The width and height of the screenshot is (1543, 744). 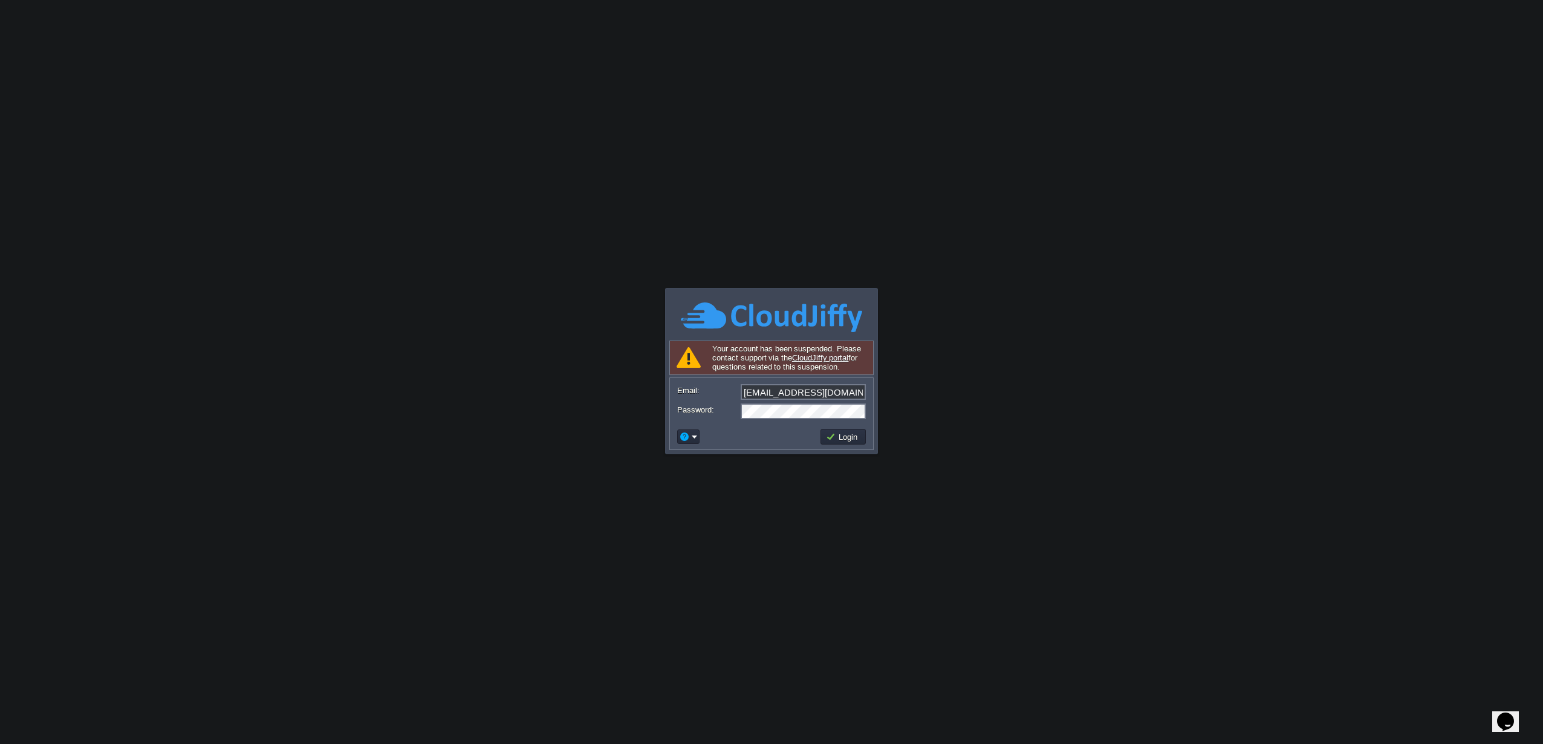 What do you see at coordinates (771, 317) in the screenshot?
I see `img: CloudJiffy` at bounding box center [771, 317].